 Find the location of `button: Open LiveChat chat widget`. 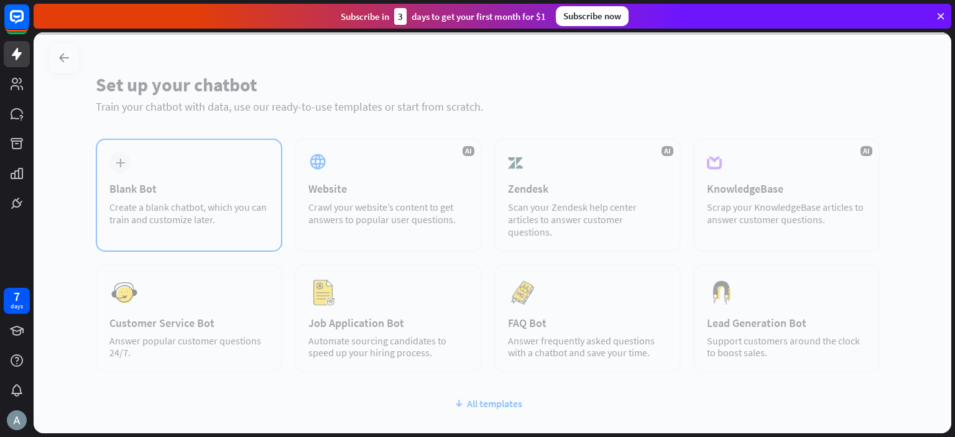

button: Open LiveChat chat widget is located at coordinates (29, 24).